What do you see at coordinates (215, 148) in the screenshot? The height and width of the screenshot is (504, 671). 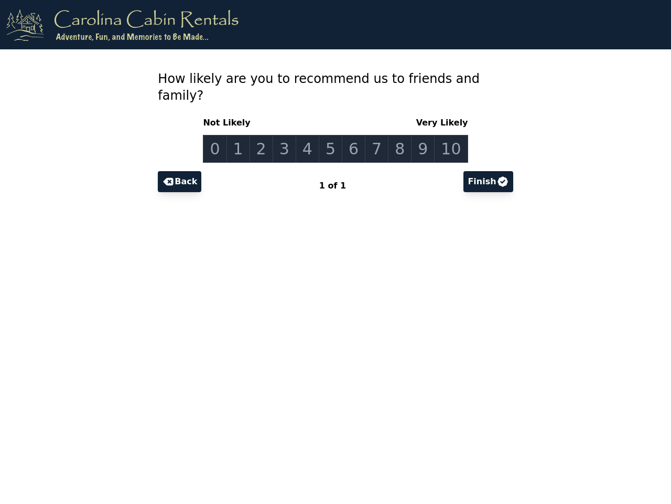 I see `a: 0` at bounding box center [215, 148].